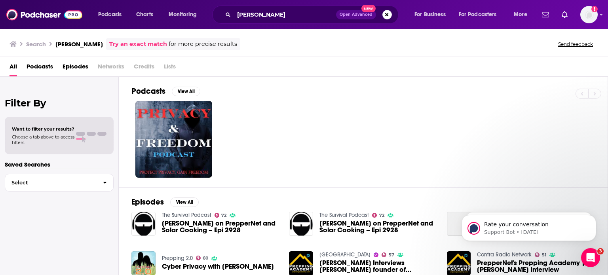  I want to click on a: 60, so click(202, 258).